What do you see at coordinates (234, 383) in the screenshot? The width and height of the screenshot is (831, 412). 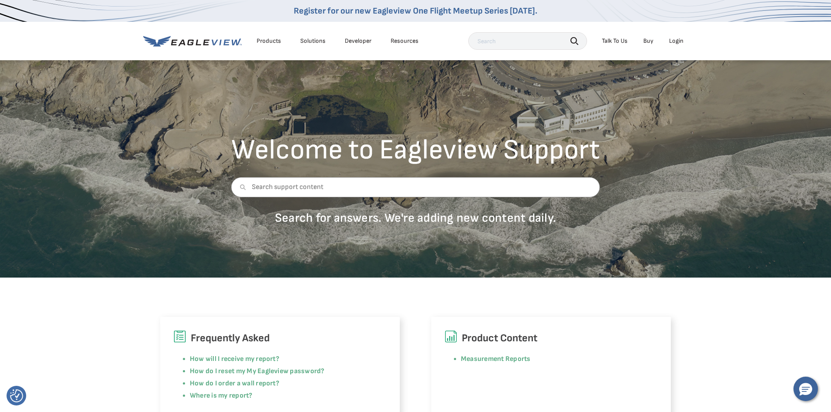 I see `a: How do I order a wall report?` at bounding box center [234, 383].